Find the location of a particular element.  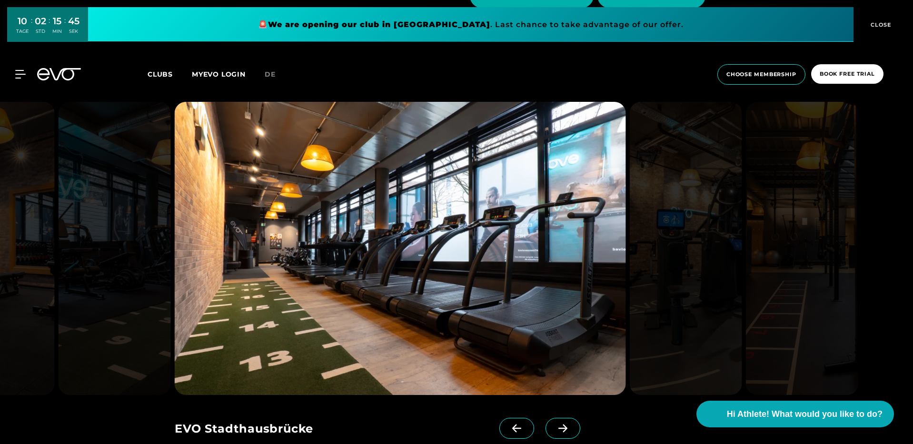

div: MIN is located at coordinates (57, 31).